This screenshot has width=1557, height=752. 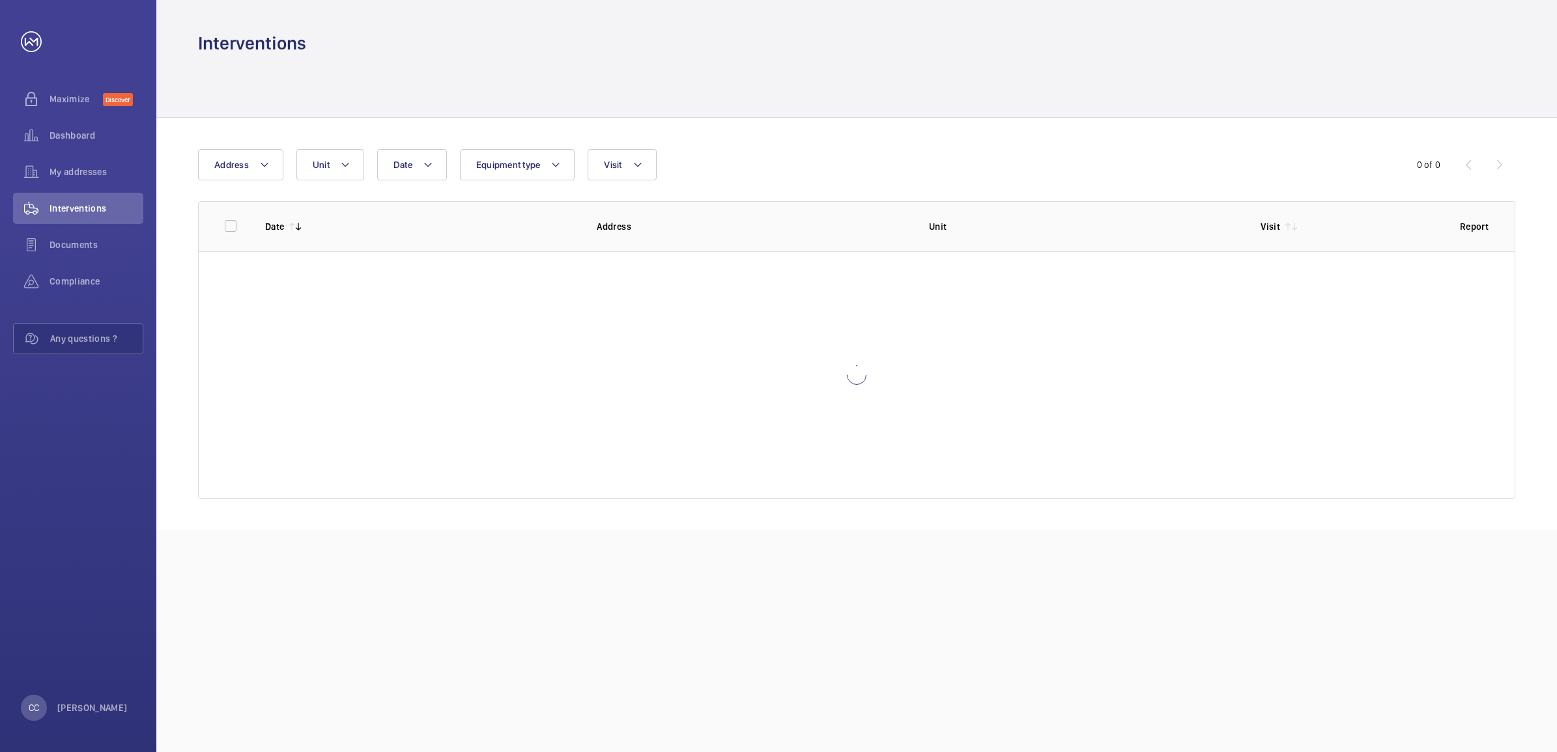 I want to click on p: Unit, so click(x=1084, y=227).